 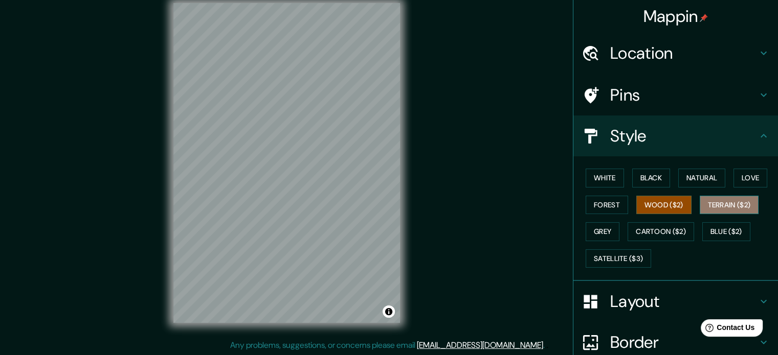 I want to click on div: Style, so click(x=676, y=136).